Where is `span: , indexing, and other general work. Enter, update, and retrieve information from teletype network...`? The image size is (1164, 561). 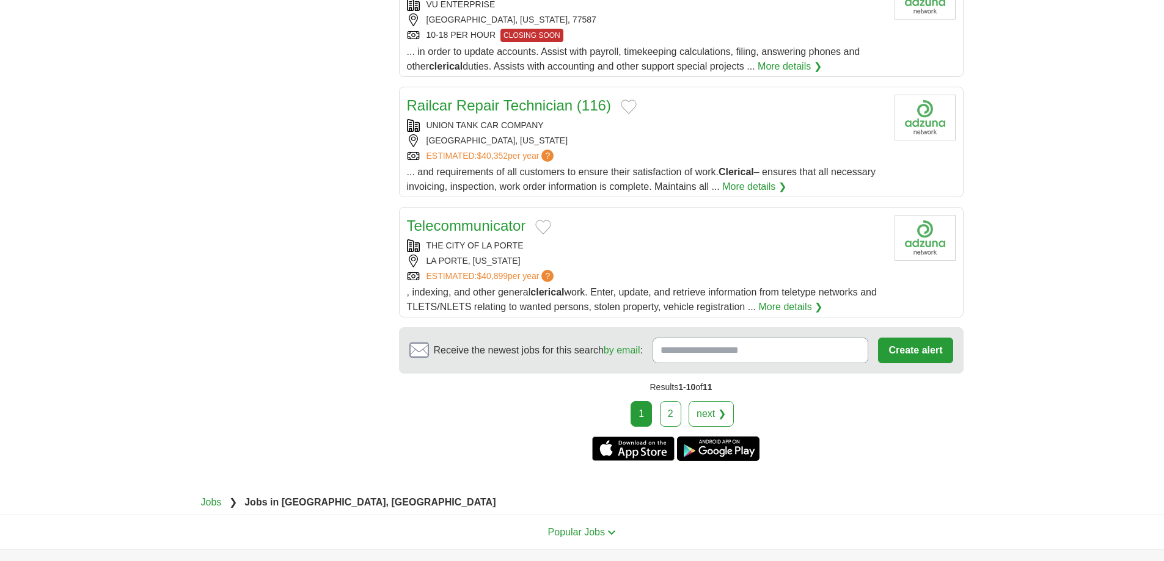 span: , indexing, and other general work. Enter, update, and retrieve information from teletype network... is located at coordinates (641, 299).